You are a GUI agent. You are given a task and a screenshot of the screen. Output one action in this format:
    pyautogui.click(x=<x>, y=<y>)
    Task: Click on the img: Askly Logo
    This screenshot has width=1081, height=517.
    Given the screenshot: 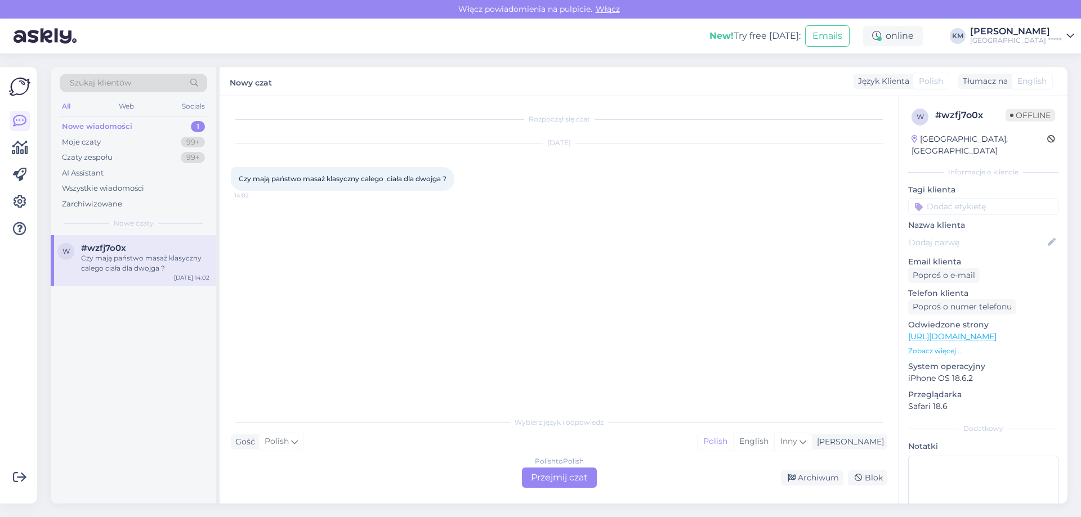 What is the action you would take?
    pyautogui.click(x=20, y=87)
    